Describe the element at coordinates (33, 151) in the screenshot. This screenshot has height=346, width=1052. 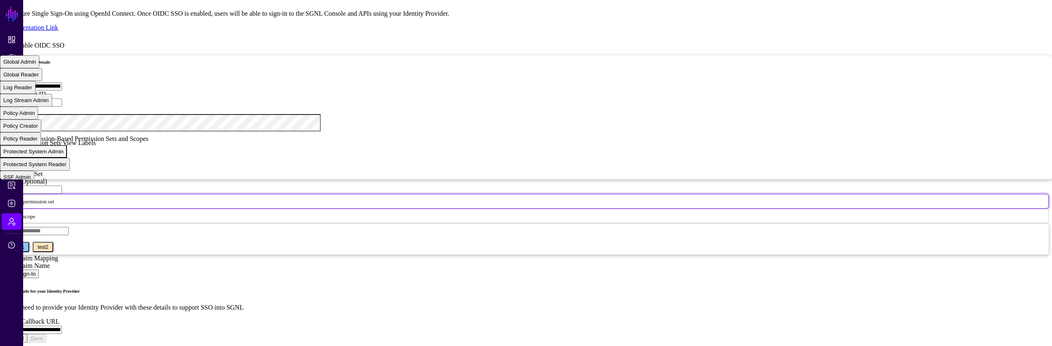
I see `span: Protected System Admin` at that location.